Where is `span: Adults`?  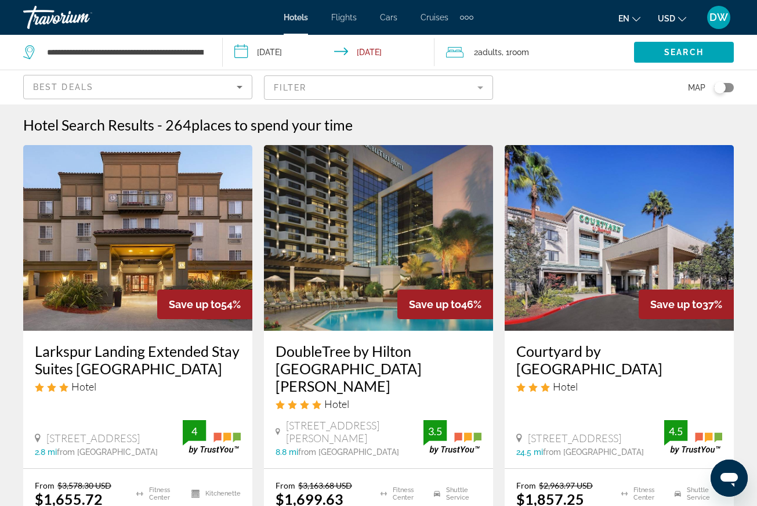
span: Adults is located at coordinates (490, 52).